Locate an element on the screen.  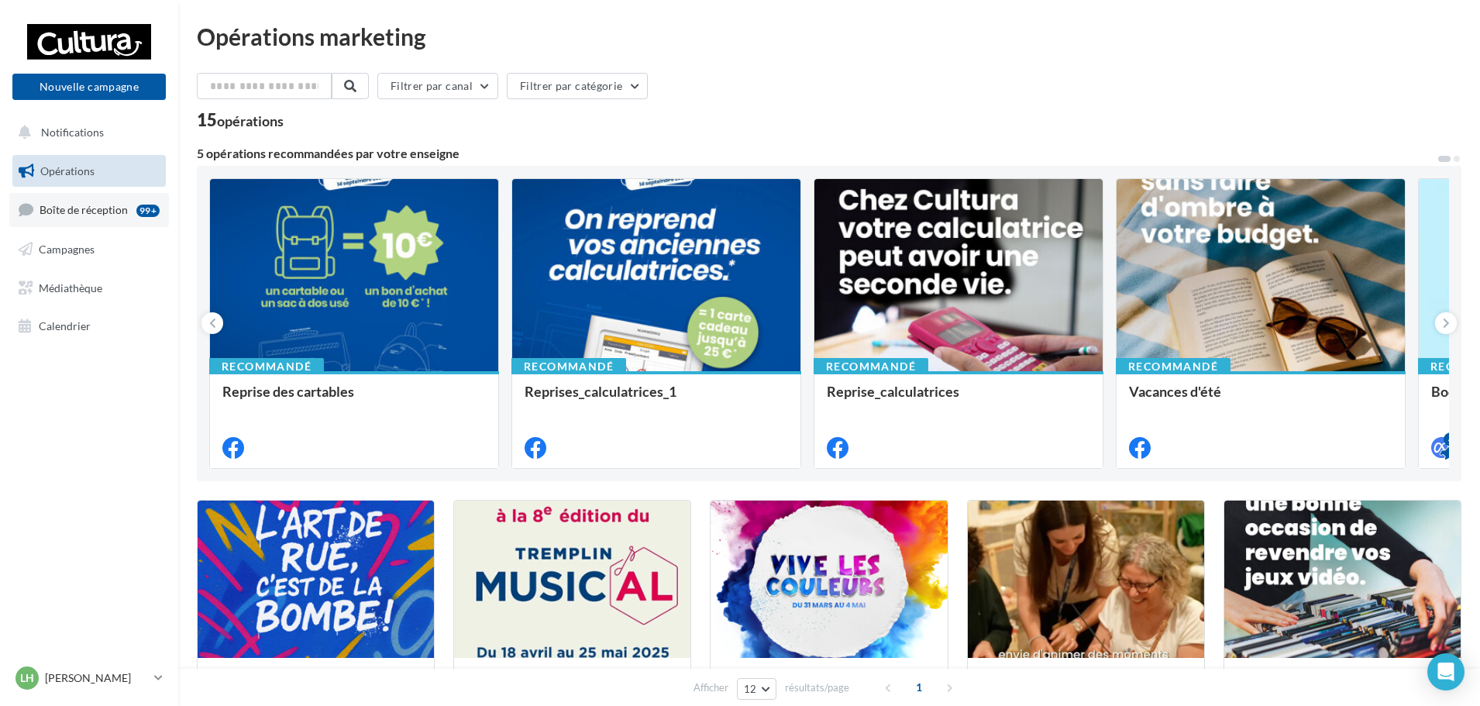
span: 1 is located at coordinates (919, 687).